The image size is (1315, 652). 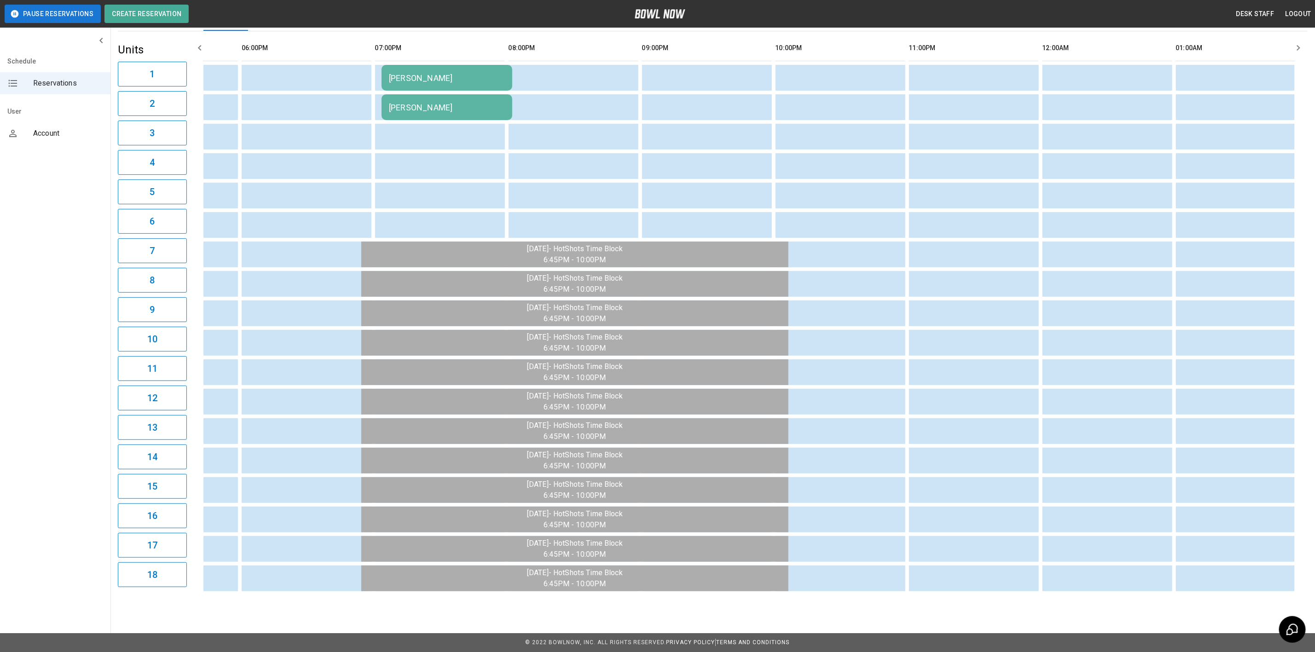 What do you see at coordinates (152, 251) in the screenshot?
I see `h6: 7` at bounding box center [152, 251].